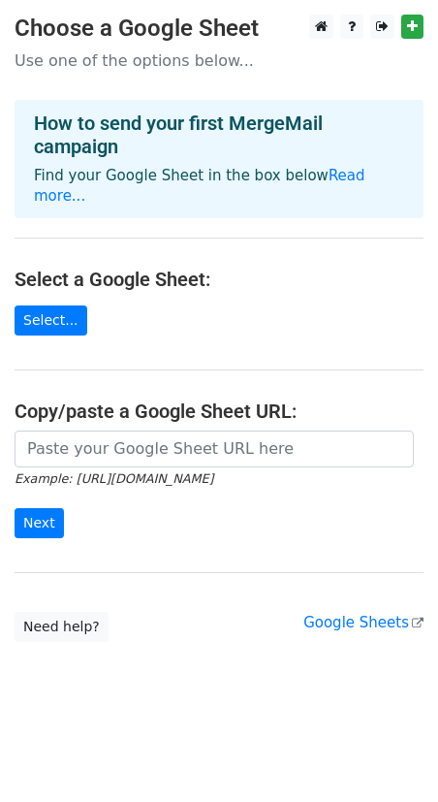 The height and width of the screenshot is (802, 438). Describe the element at coordinates (61, 627) in the screenshot. I see `a: Need help?` at that location.